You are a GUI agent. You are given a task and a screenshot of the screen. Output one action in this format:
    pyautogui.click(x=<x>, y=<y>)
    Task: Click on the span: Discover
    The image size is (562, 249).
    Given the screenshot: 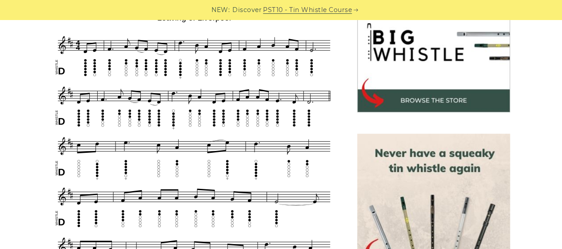 What is the action you would take?
    pyautogui.click(x=247, y=10)
    